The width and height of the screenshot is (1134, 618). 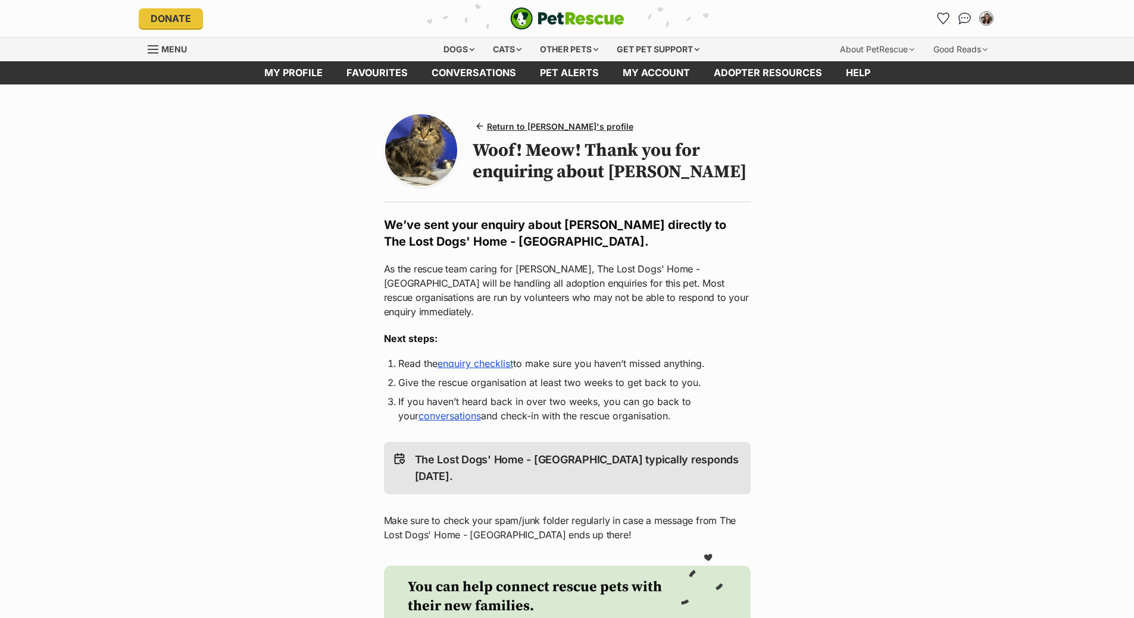 What do you see at coordinates (965, 18) in the screenshot?
I see `a: Conversations` at bounding box center [965, 18].